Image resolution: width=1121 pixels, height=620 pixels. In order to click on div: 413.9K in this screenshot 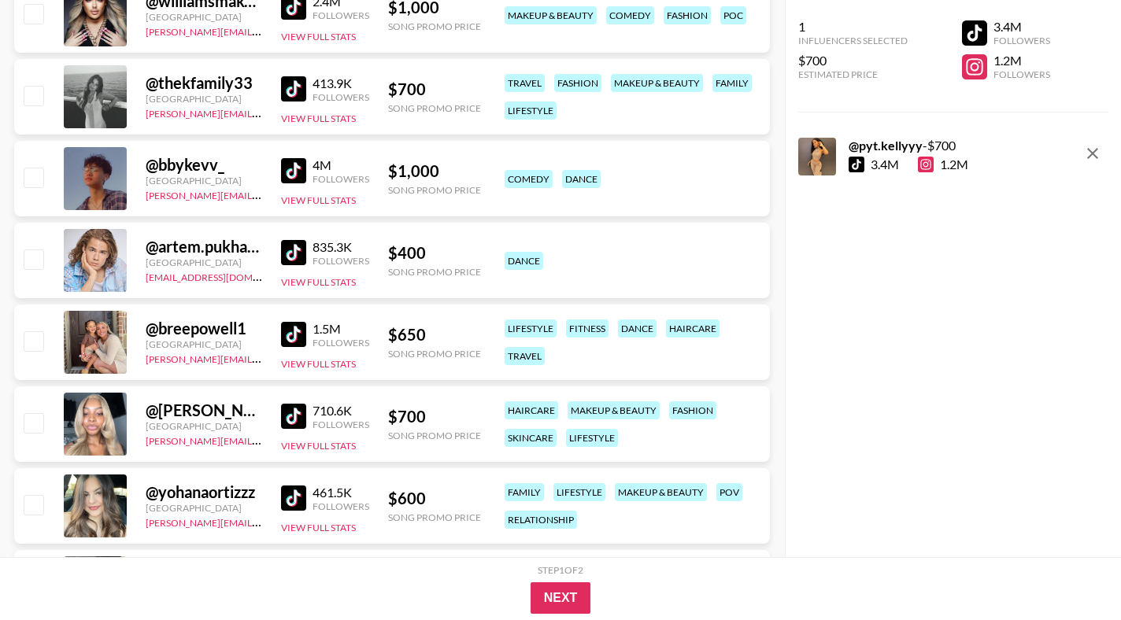, I will do `click(341, 83)`.